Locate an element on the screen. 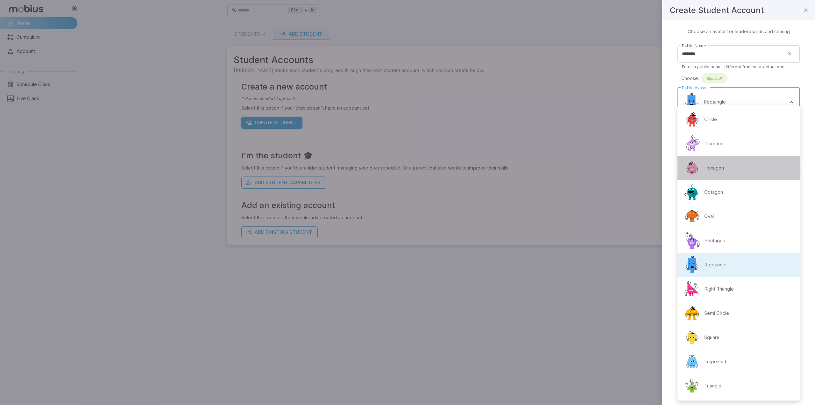 The image size is (815, 405). p: Circle is located at coordinates (711, 119).